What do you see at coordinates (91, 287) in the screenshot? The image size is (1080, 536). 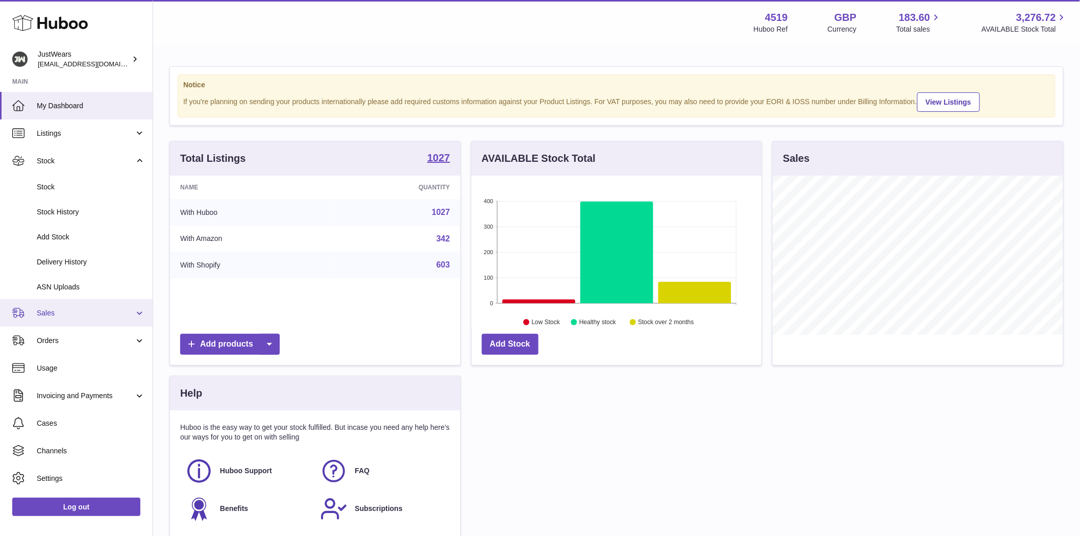 I see `span: ASN Uploads` at bounding box center [91, 287].